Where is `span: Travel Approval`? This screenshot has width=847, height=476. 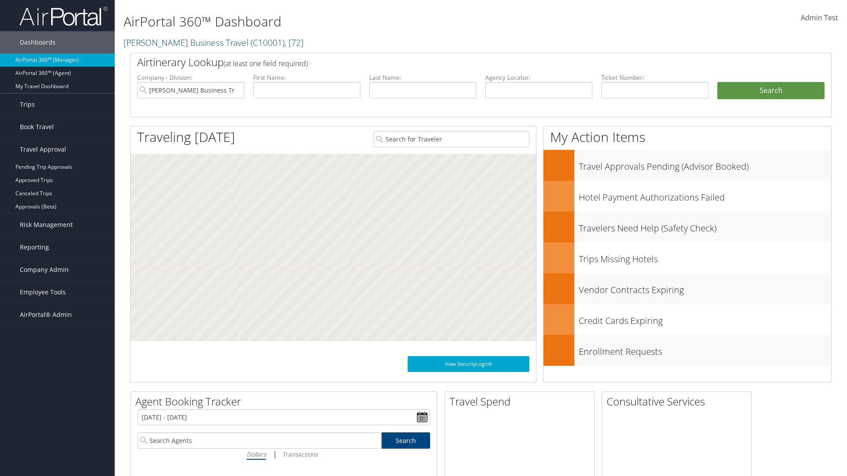
span: Travel Approval is located at coordinates (43, 150).